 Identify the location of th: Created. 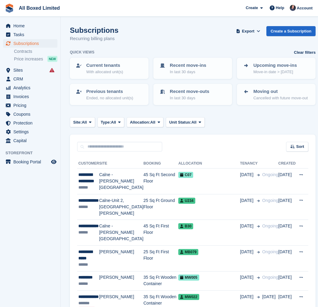
(287, 164).